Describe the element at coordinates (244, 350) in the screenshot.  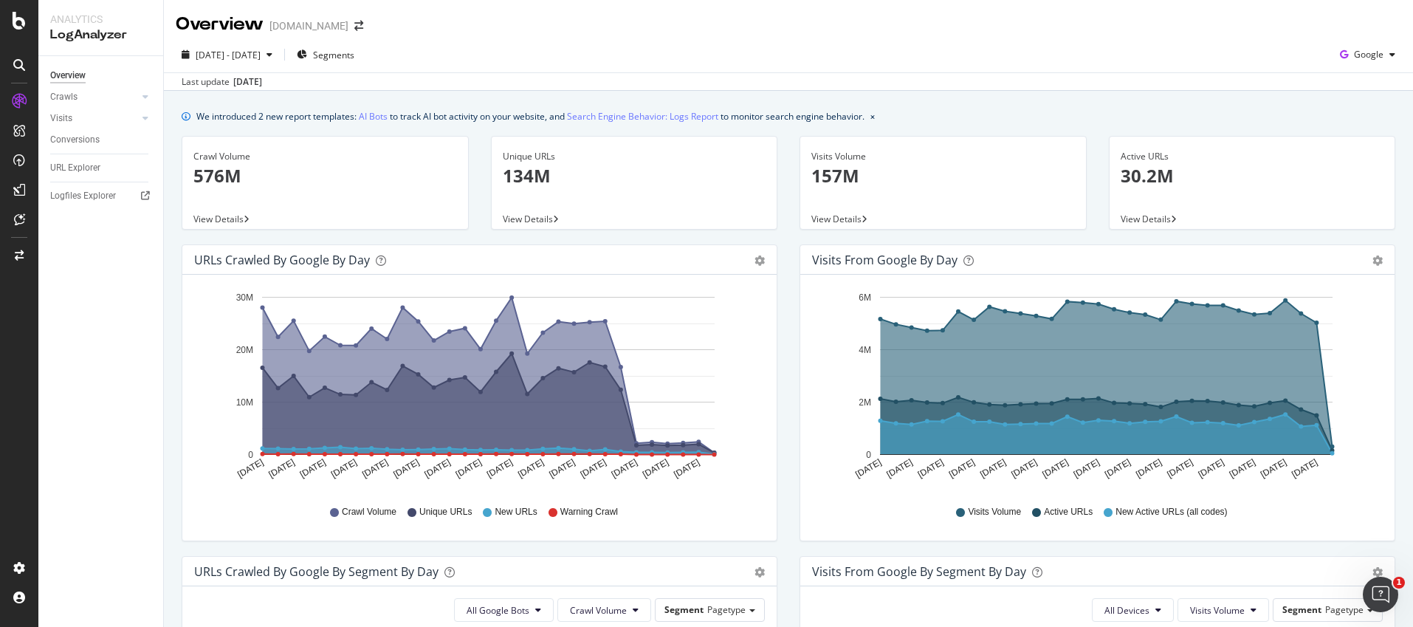
I see `text: 20M` at that location.